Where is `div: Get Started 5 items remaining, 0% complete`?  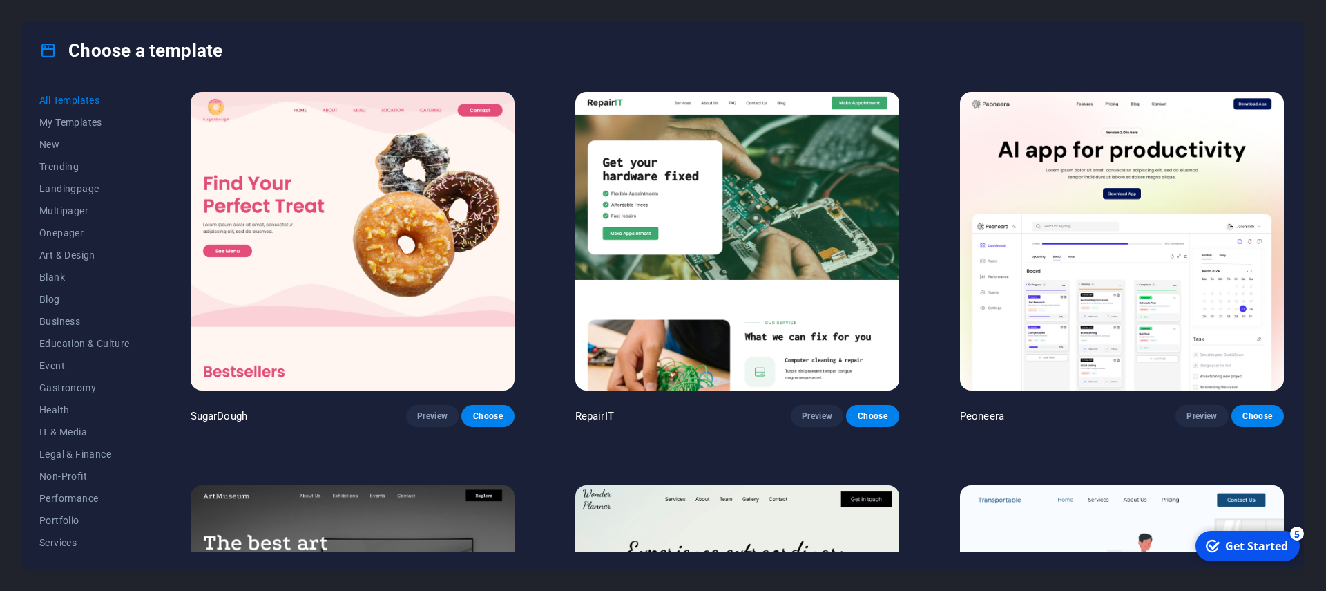
div: Get Started 5 items remaining, 0% complete is located at coordinates (59, 21).